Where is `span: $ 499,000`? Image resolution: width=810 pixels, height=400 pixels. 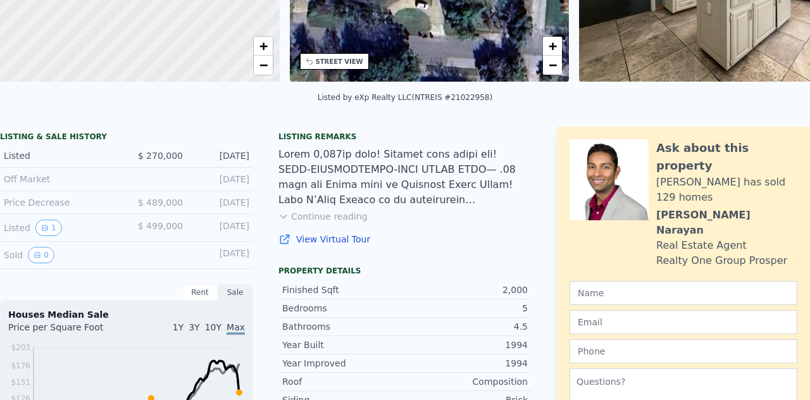
span: $ 499,000 is located at coordinates (160, 226).